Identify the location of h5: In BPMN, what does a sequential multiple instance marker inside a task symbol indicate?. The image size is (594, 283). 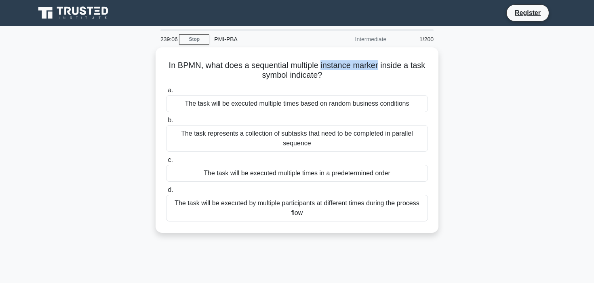
(297, 70).